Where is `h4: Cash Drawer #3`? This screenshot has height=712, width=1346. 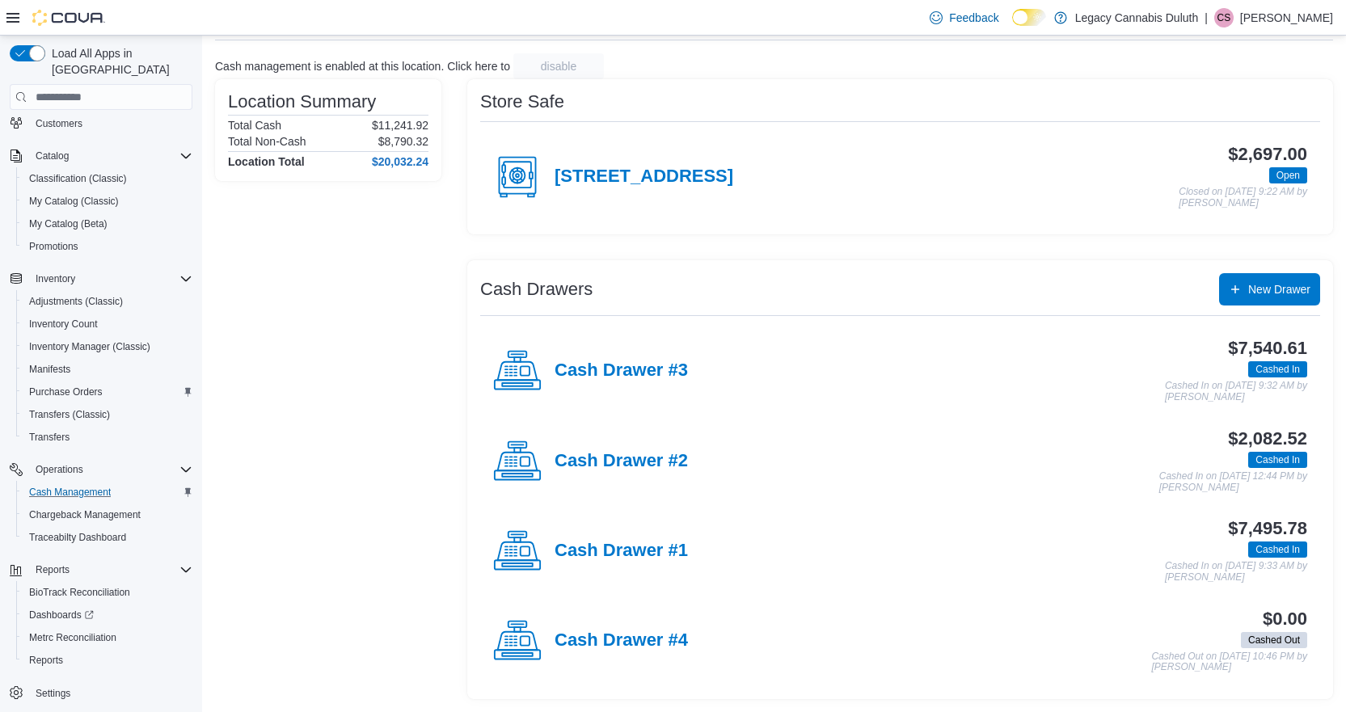 h4: Cash Drawer #3 is located at coordinates (621, 371).